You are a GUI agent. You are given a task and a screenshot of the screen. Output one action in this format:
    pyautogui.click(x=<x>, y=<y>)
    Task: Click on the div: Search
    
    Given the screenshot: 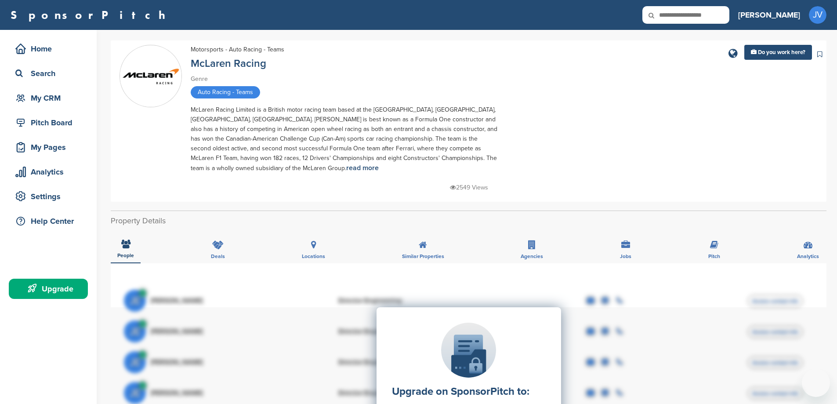 What is the action you would take?
    pyautogui.click(x=51, y=73)
    